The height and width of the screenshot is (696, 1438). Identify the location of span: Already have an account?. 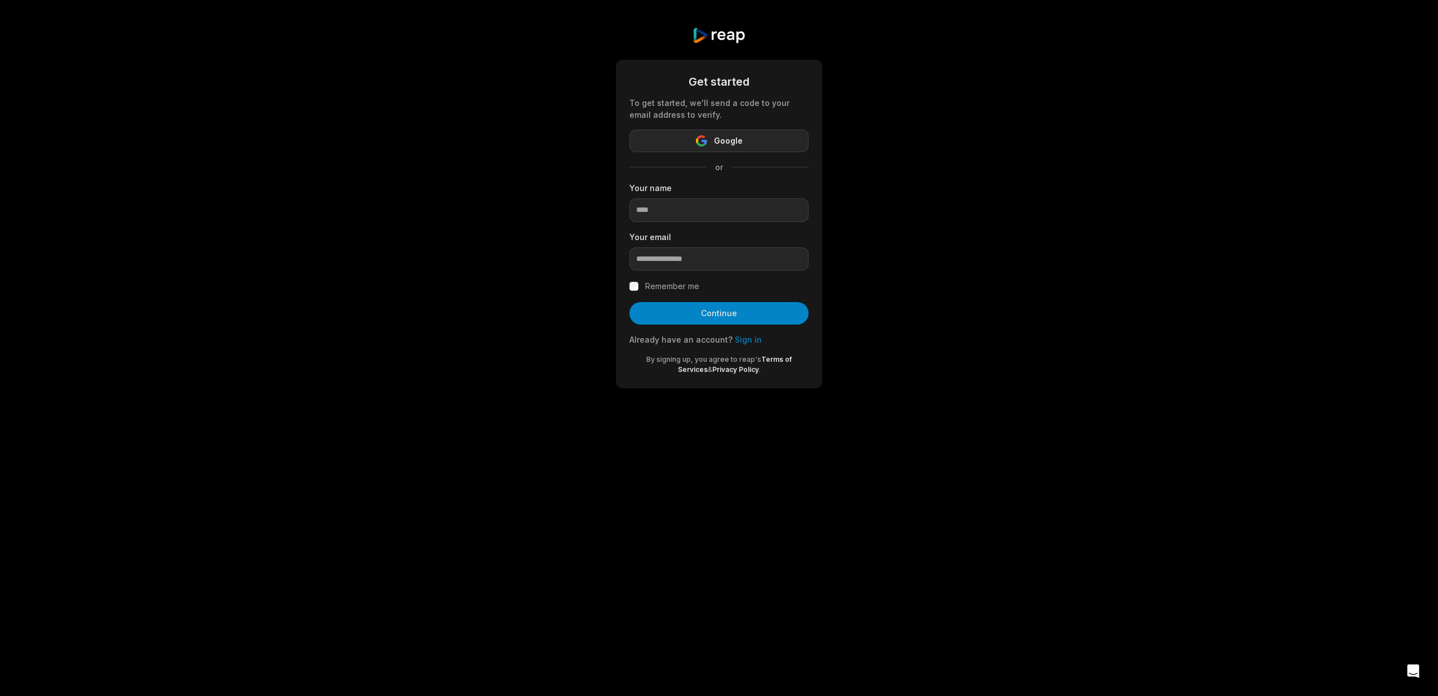
(680, 339).